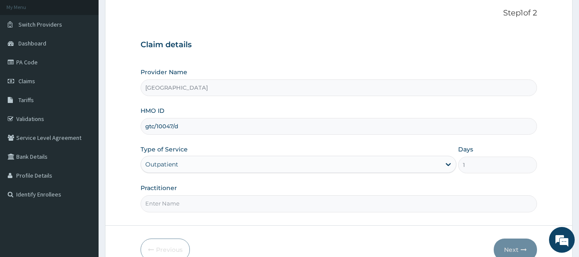  I want to click on span: Dashboard, so click(32, 43).